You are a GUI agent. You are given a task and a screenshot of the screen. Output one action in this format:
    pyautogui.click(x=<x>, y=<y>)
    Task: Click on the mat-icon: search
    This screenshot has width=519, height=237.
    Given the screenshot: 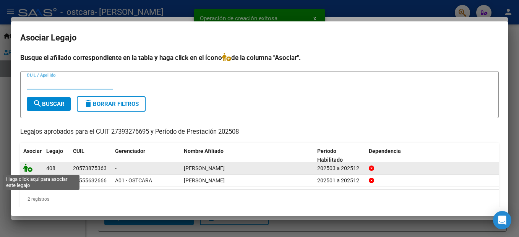 What is the action you would take?
    pyautogui.click(x=37, y=104)
    